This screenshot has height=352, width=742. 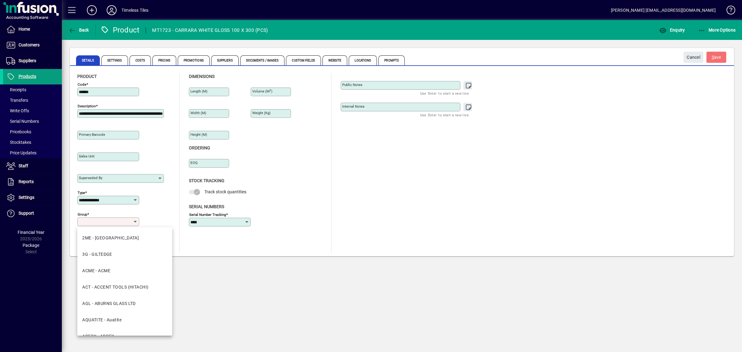 What do you see at coordinates (31, 232) in the screenshot?
I see `span: Financial Year` at bounding box center [31, 232].